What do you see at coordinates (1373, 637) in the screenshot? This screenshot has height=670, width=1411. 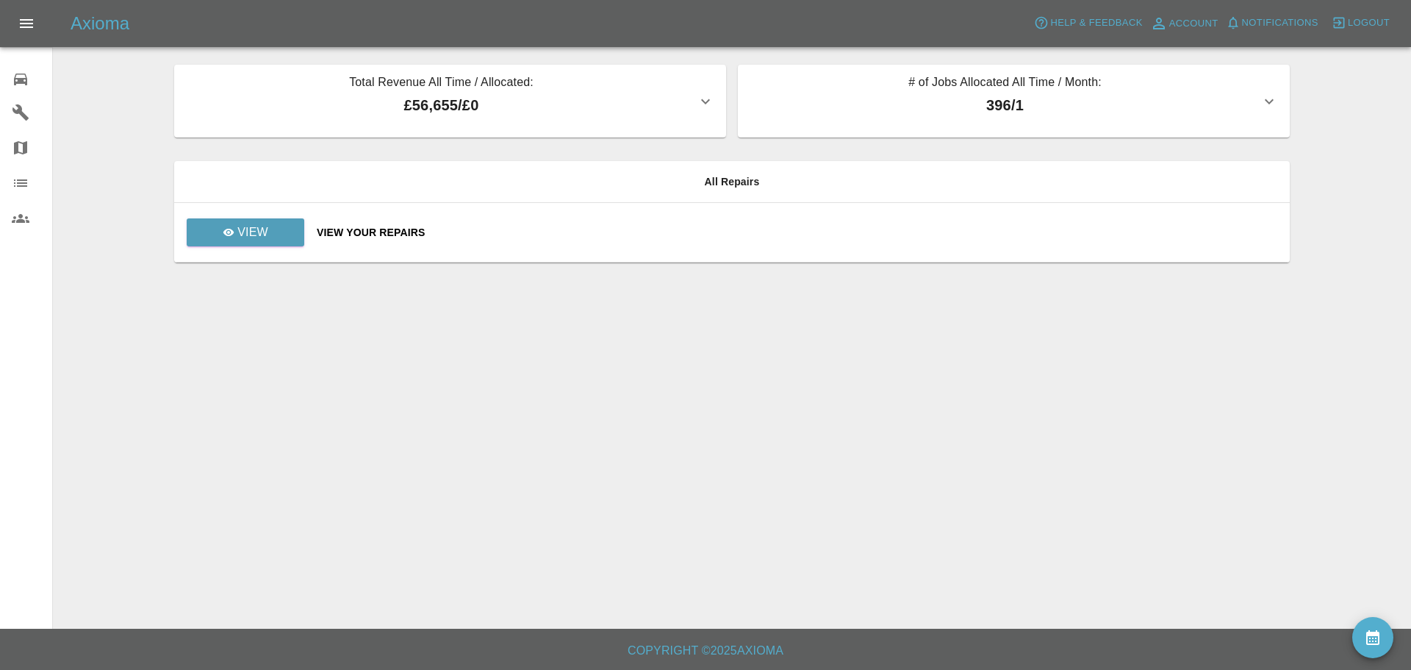 I see `button: availability` at bounding box center [1373, 637].